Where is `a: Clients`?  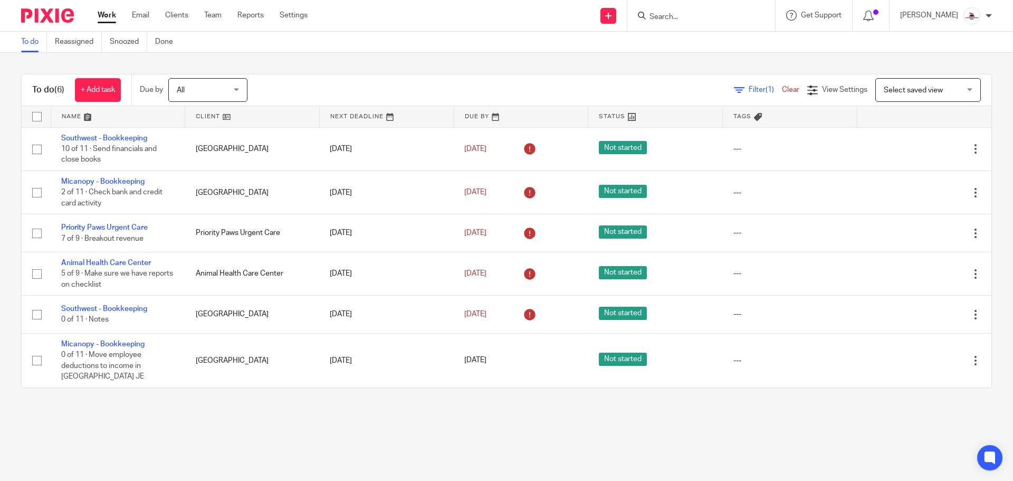
a: Clients is located at coordinates (177, 15).